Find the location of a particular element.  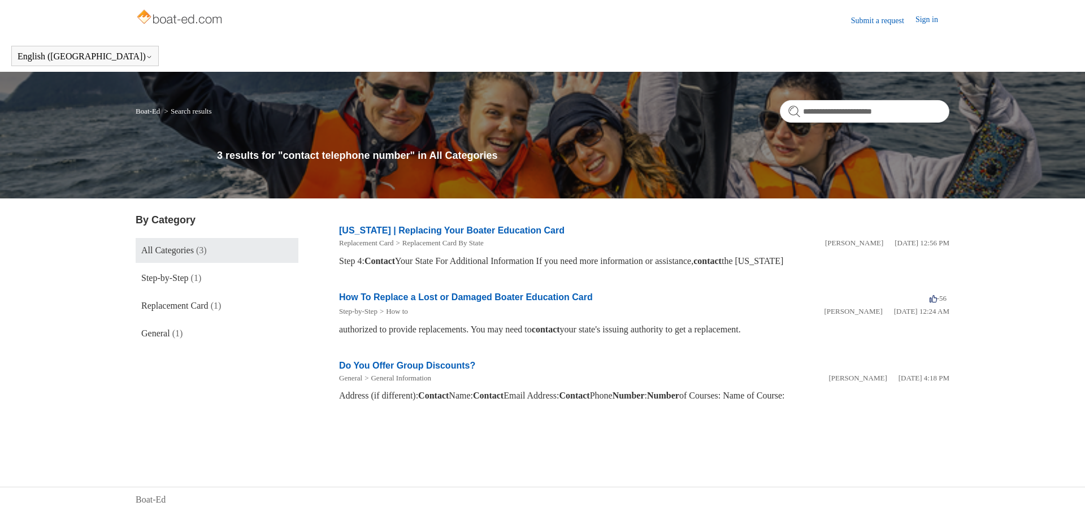

a: Replacement Card (1) is located at coordinates (217, 306).